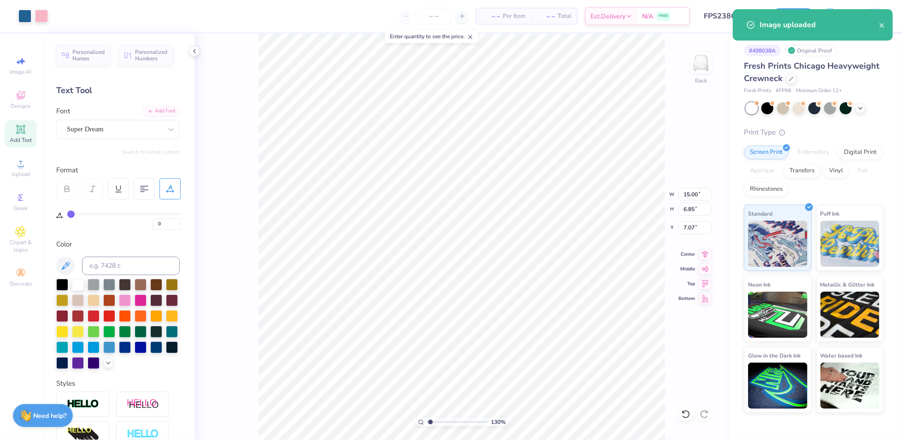  Describe the element at coordinates (432, 36) in the screenshot. I see `div: Enter quantity to see the price.` at that location.